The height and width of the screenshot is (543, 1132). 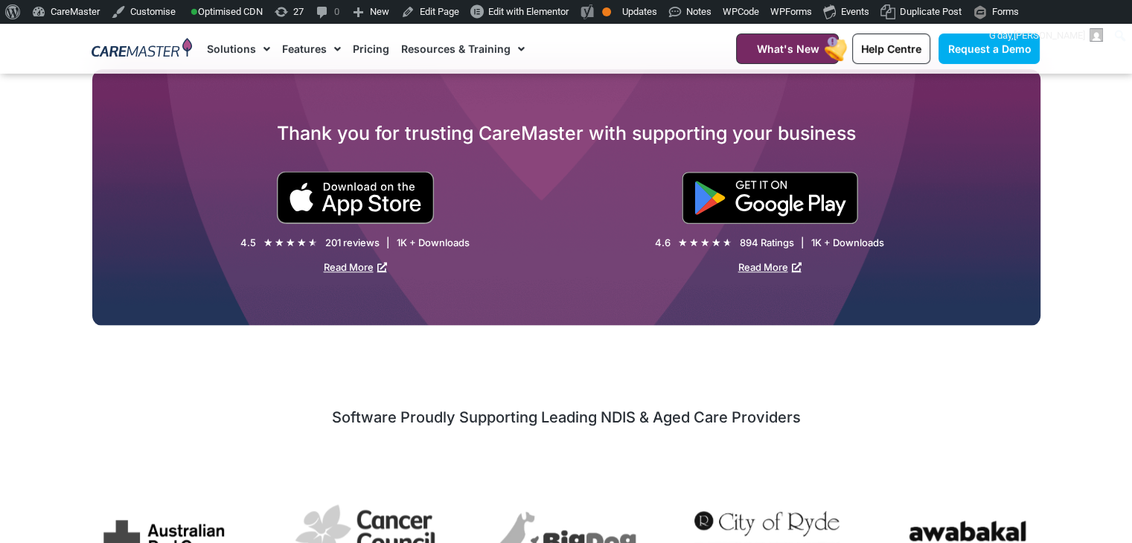 I want to click on span: Help Centre, so click(x=891, y=48).